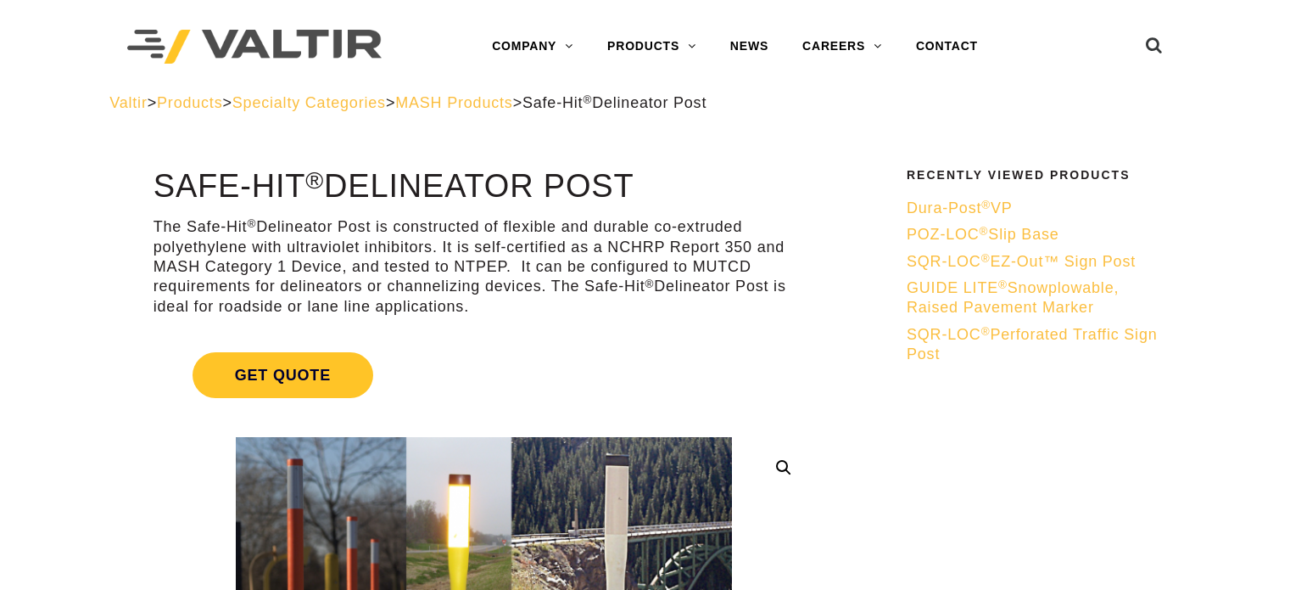 This screenshot has width=1290, height=590. Describe the element at coordinates (483, 266) in the screenshot. I see `p: The Safe-Hit Delineator Post is constructed of flexible and durable co-extruded polyethylene with...` at that location.